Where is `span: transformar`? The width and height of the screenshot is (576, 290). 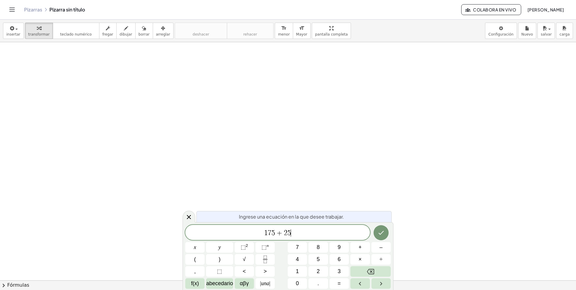 span: transformar is located at coordinates (39, 34).